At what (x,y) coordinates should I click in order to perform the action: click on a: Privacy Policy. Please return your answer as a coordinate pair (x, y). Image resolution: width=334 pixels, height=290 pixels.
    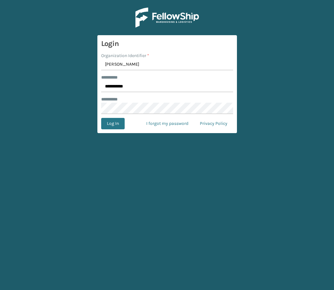
    Looking at the image, I should click on (214, 124).